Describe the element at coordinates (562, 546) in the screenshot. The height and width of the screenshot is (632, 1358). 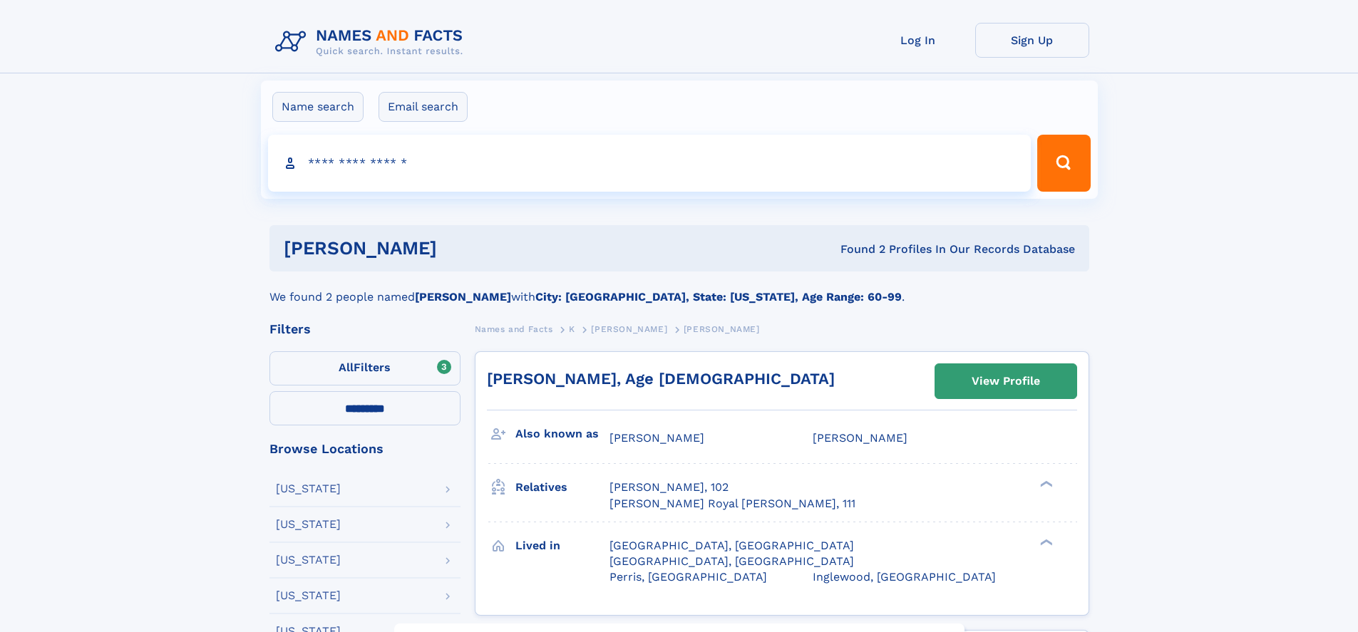
I see `h3: Lived in` at that location.